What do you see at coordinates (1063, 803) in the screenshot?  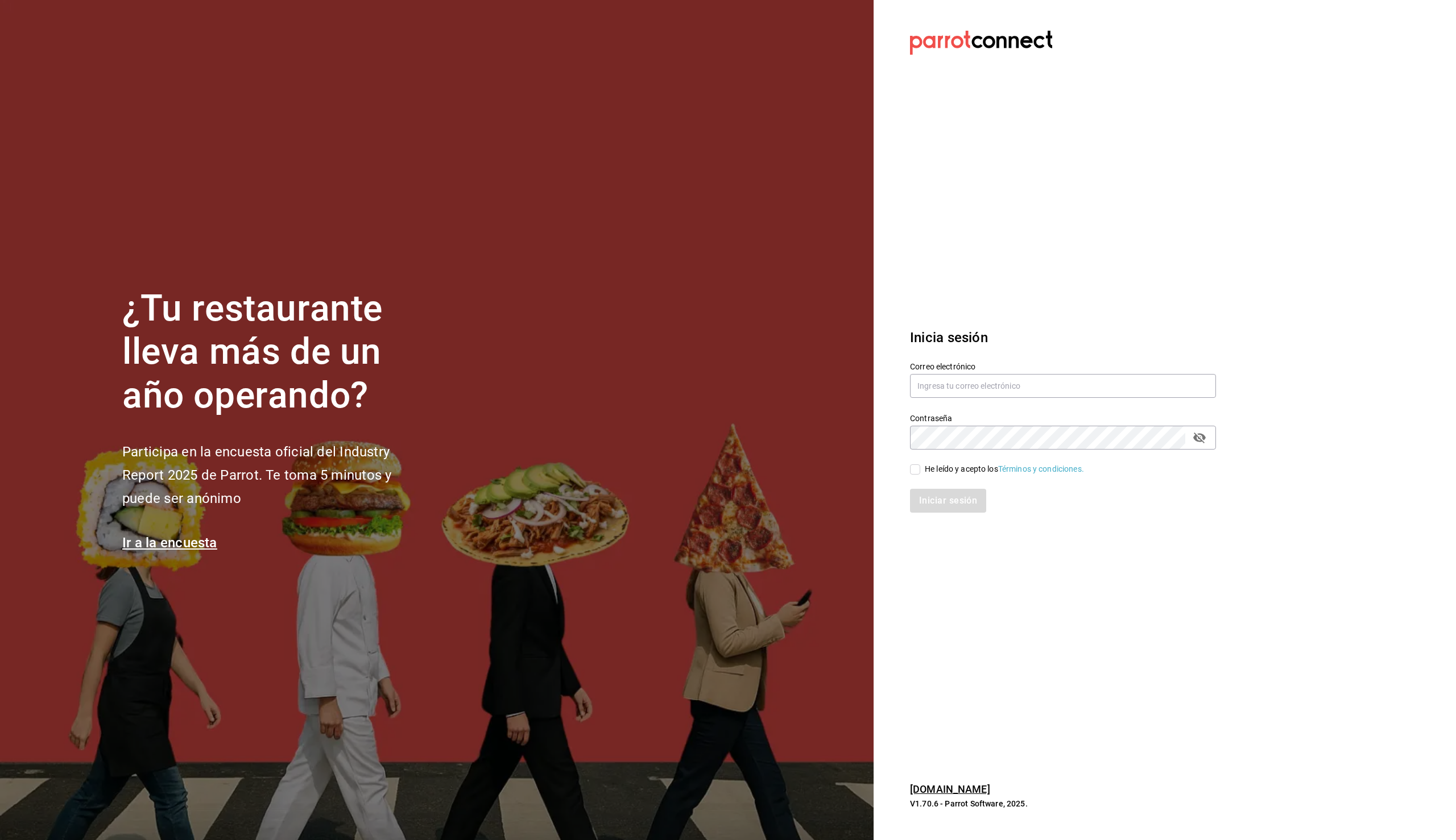 I see `p: V1.70.6 - Parrot Software, 2025.` at bounding box center [1063, 803].